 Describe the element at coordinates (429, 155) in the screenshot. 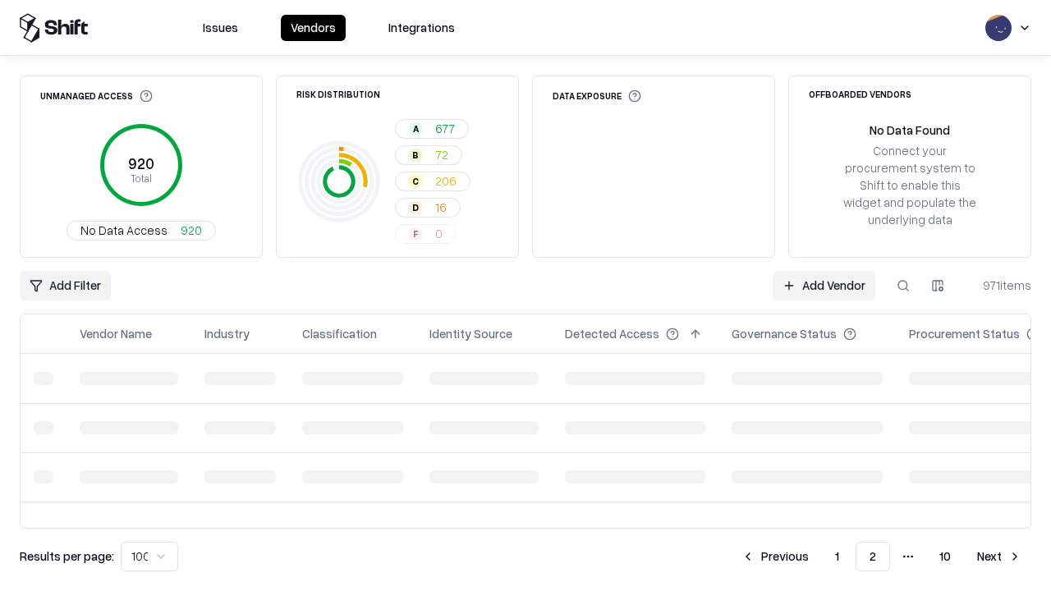

I see `button: B72` at that location.